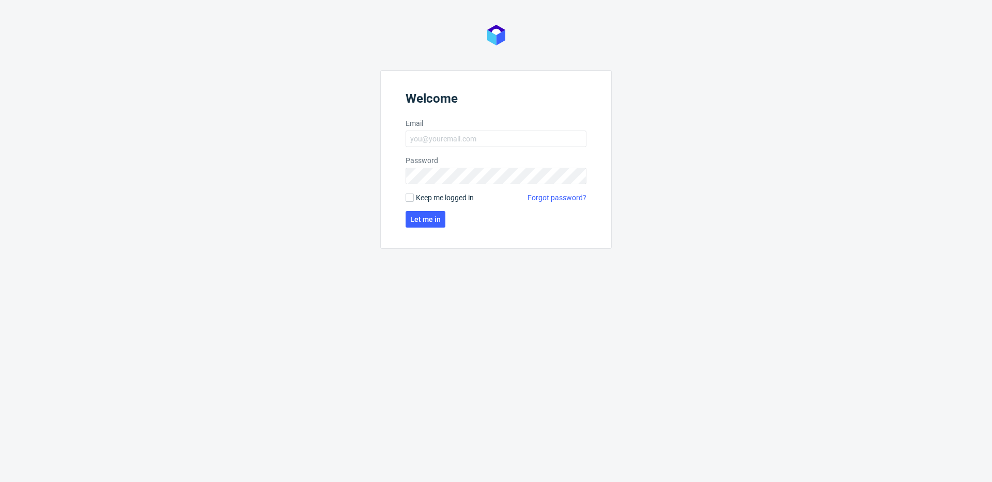  What do you see at coordinates (496, 161) in the screenshot?
I see `label: Password` at bounding box center [496, 161].